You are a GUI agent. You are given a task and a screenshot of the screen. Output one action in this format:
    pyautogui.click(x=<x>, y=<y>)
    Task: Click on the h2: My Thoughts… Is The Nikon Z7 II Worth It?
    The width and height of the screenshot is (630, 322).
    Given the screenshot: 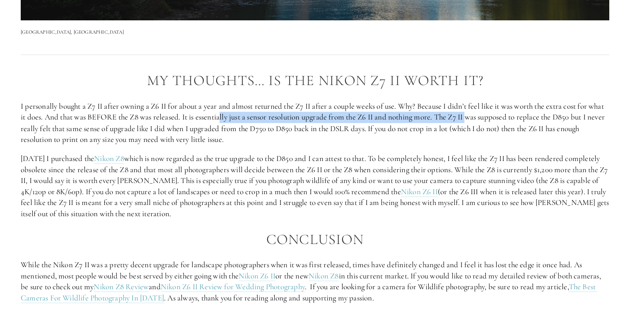 What is the action you would take?
    pyautogui.click(x=315, y=80)
    